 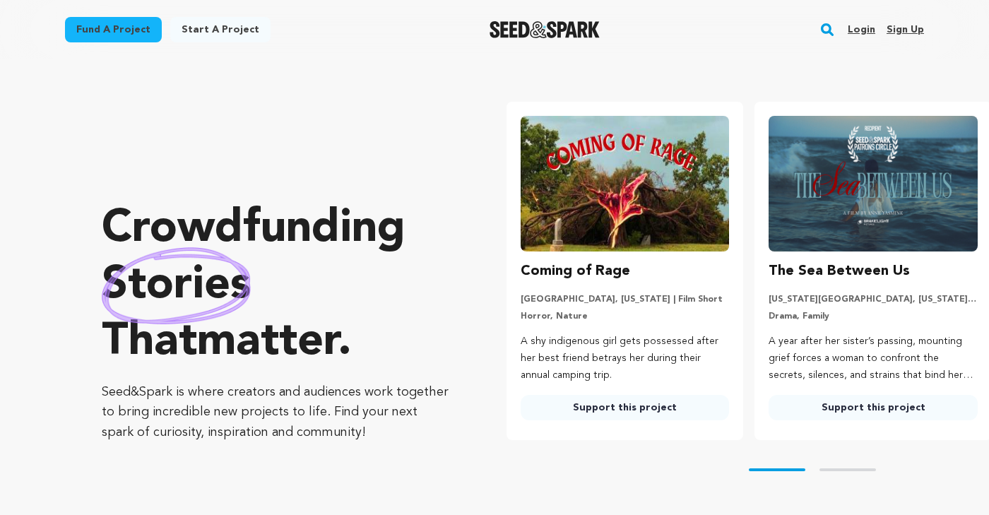 I want to click on p: A year after her sister’s passing, mounting grief forces a woman to confront the secrets, silence..., so click(x=873, y=358).